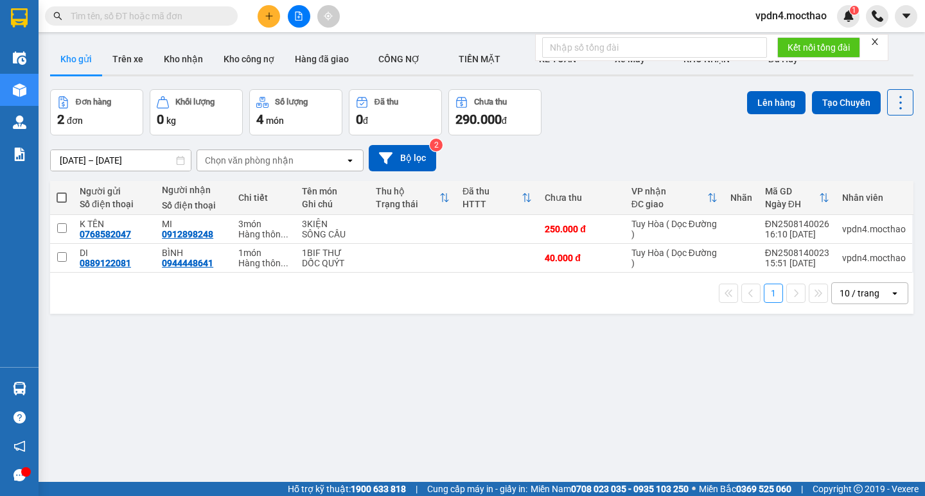 The height and width of the screenshot is (496, 925). Describe the element at coordinates (873, 198) in the screenshot. I see `div: Nhân viên` at that location.